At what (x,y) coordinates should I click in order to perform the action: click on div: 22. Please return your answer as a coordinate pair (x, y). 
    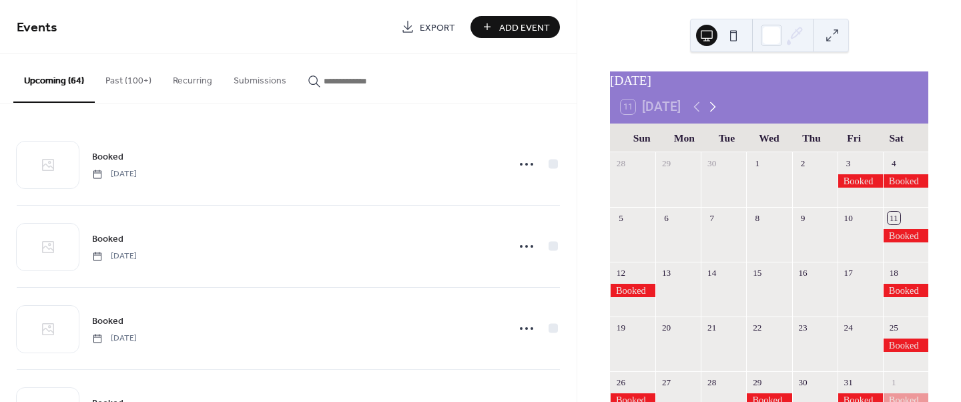
    Looking at the image, I should click on (757, 327).